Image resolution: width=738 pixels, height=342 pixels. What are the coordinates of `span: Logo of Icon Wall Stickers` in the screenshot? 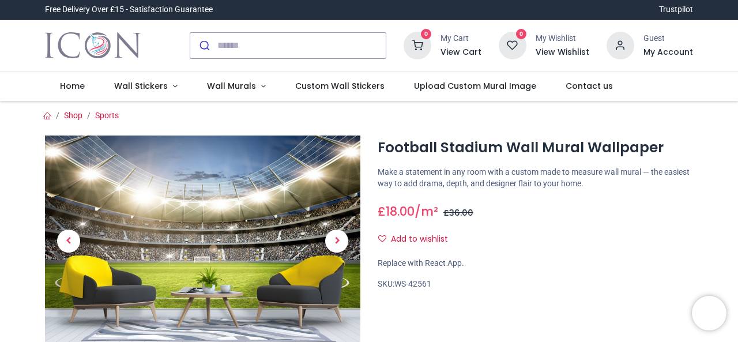 It's located at (92, 46).